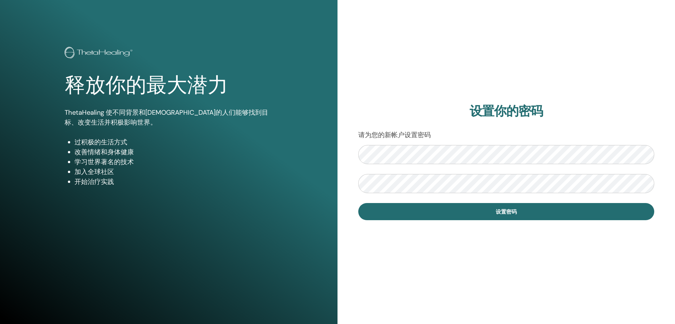 This screenshot has height=324, width=675. Describe the element at coordinates (174, 182) in the screenshot. I see `li: 开始治疗实践` at that location.